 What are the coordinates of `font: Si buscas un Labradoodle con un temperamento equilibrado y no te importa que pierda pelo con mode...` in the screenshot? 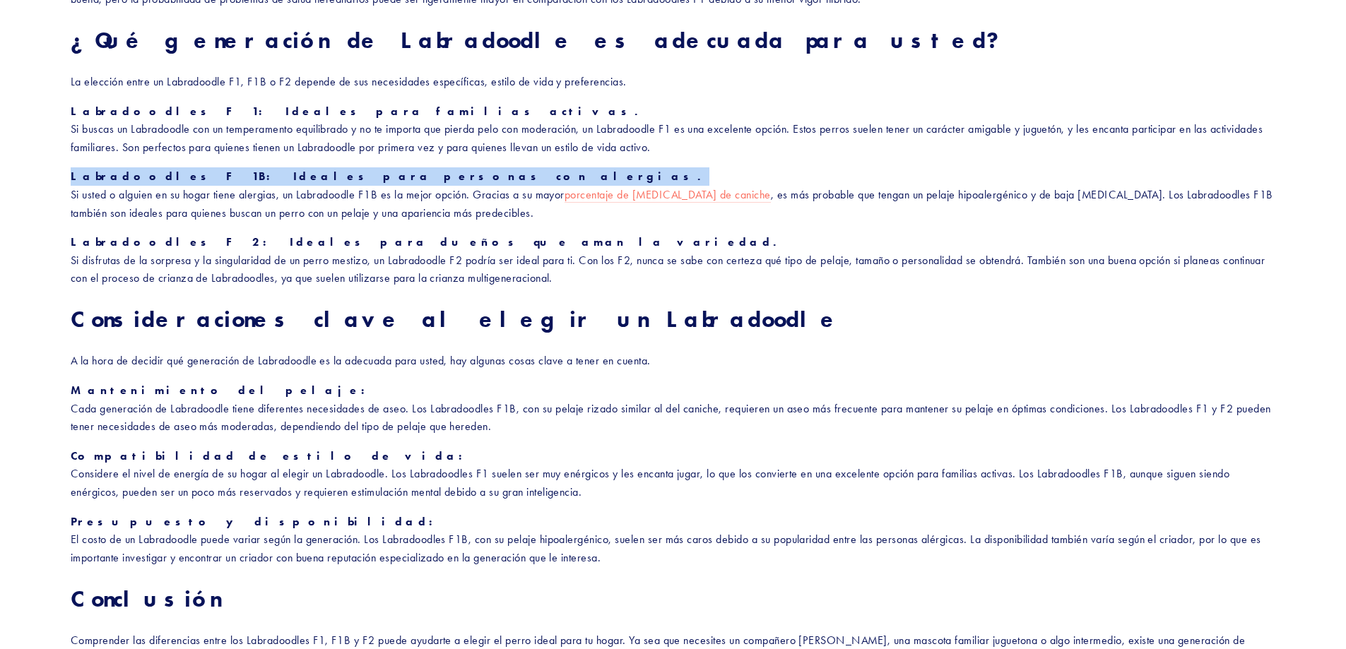 It's located at (668, 138).